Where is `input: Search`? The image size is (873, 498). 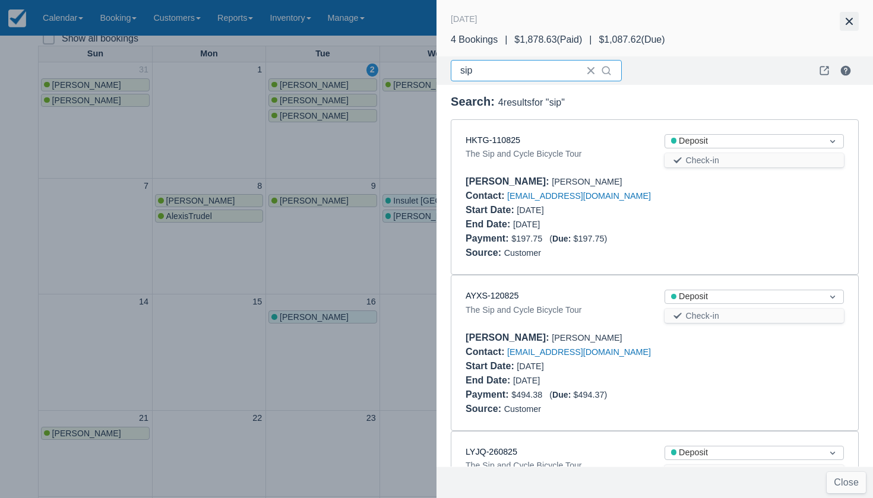
input: Search is located at coordinates (520, 71).